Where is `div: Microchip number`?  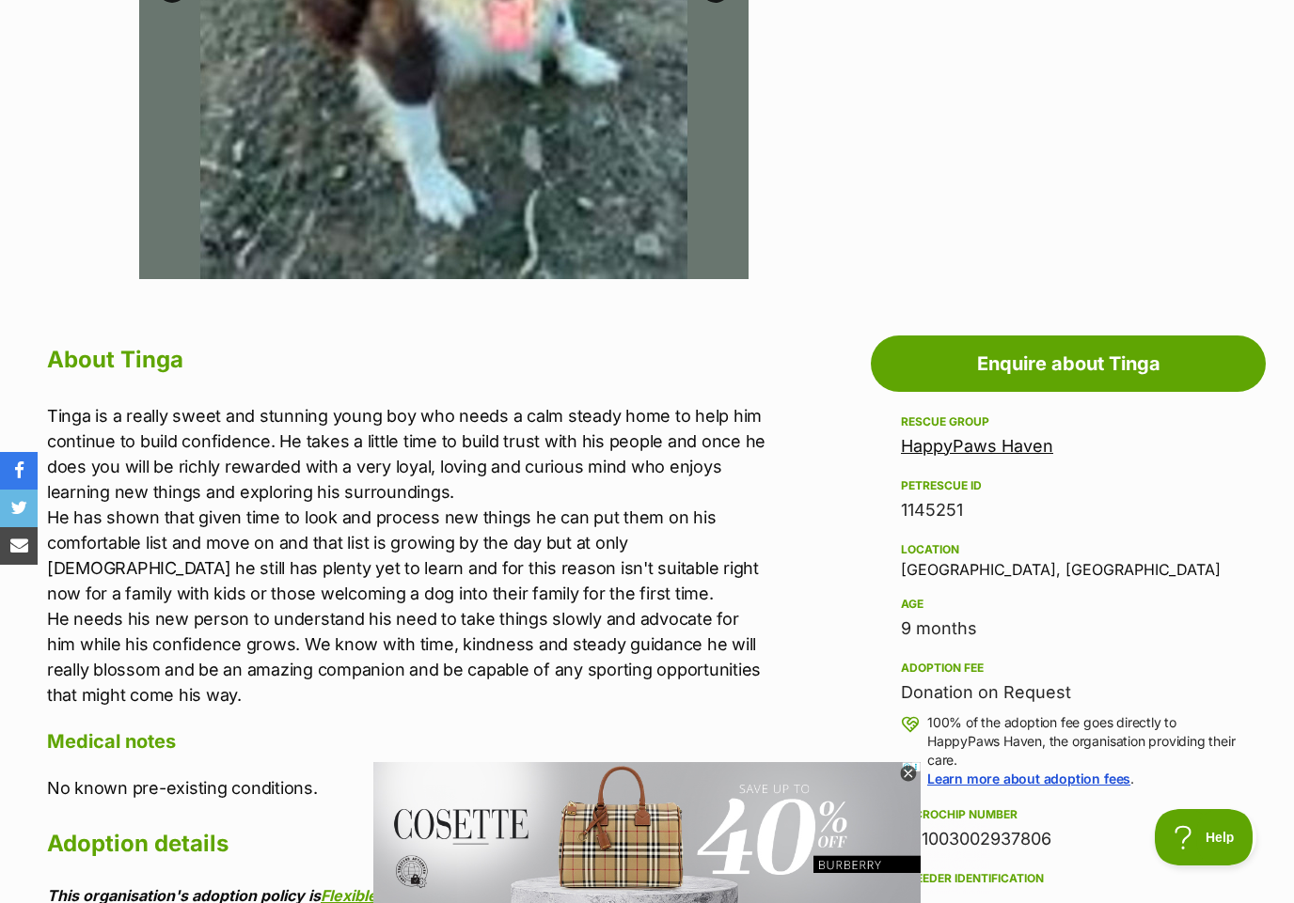 div: Microchip number is located at coordinates (1068, 815).